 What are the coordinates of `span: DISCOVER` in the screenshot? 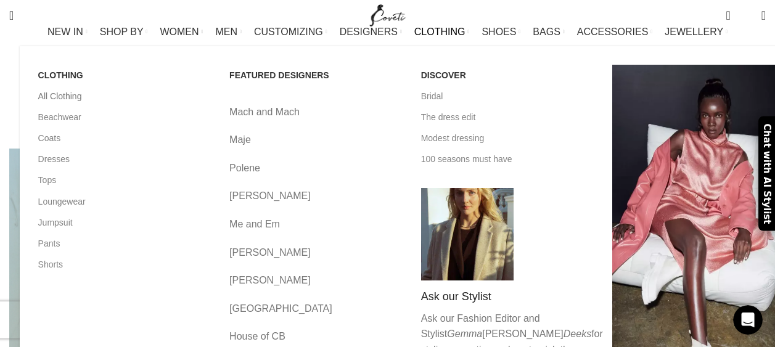 It's located at (443, 75).